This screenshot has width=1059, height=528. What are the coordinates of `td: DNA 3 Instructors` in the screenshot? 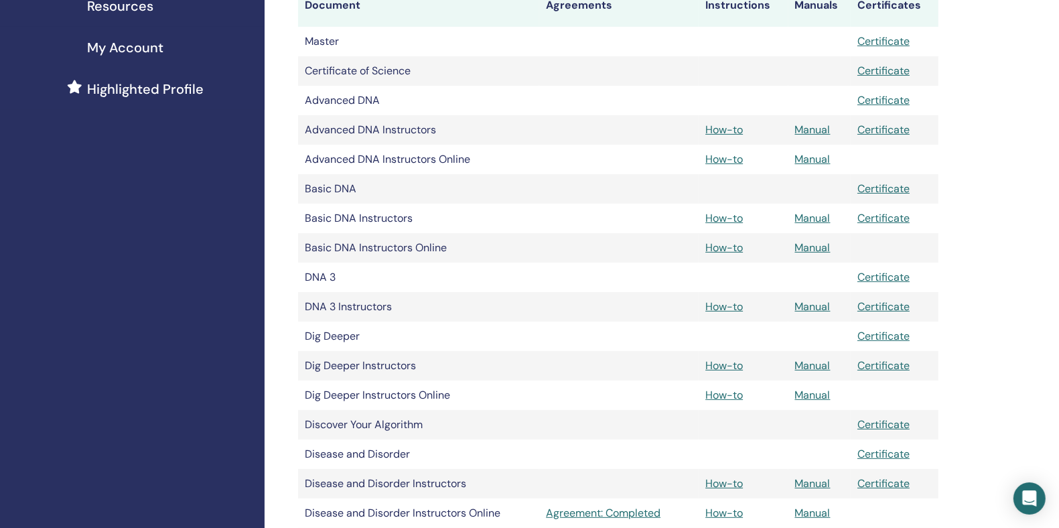 It's located at (419, 307).